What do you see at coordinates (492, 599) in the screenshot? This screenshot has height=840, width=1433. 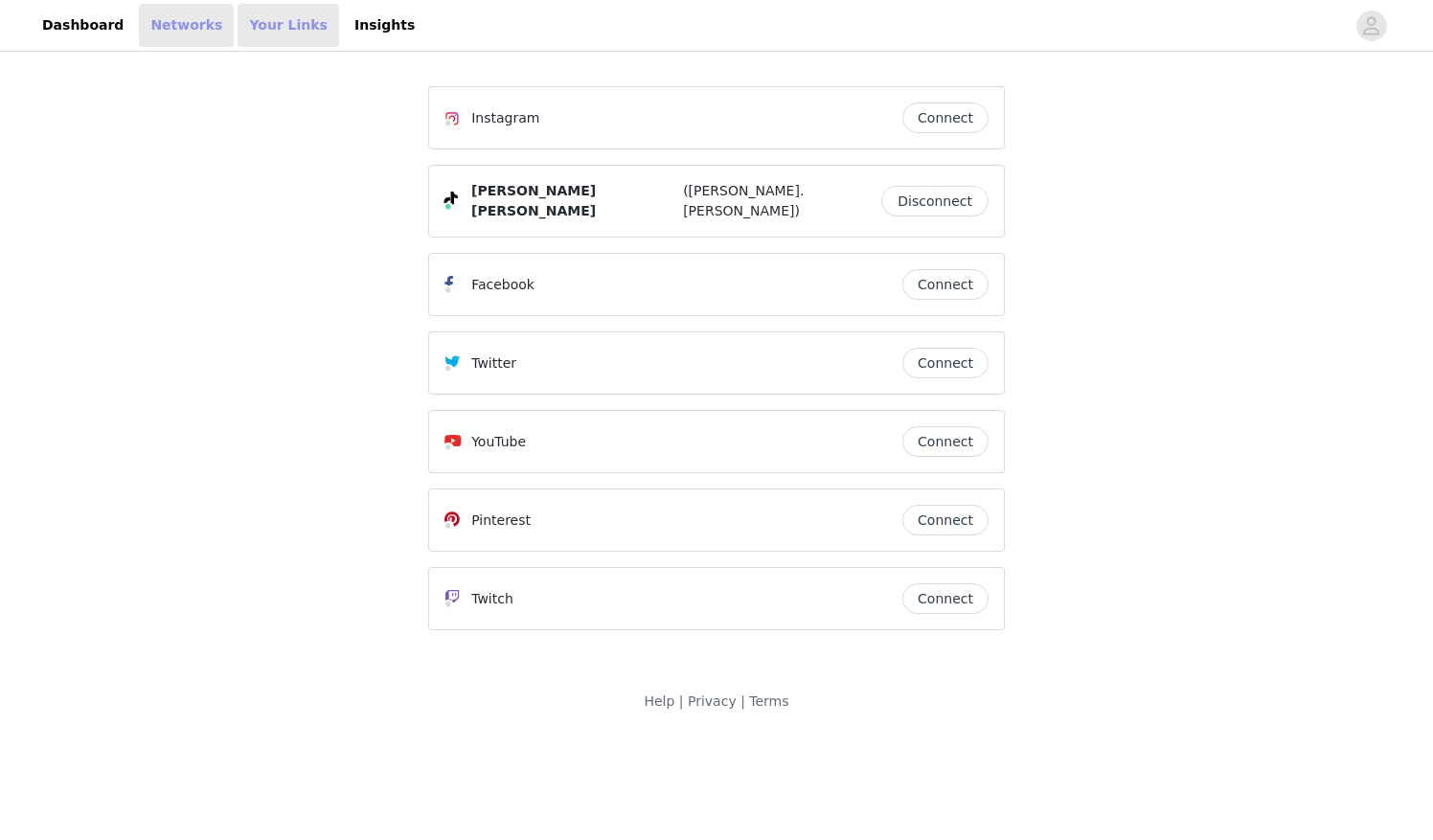 I see `p: Twitch` at bounding box center [492, 599].